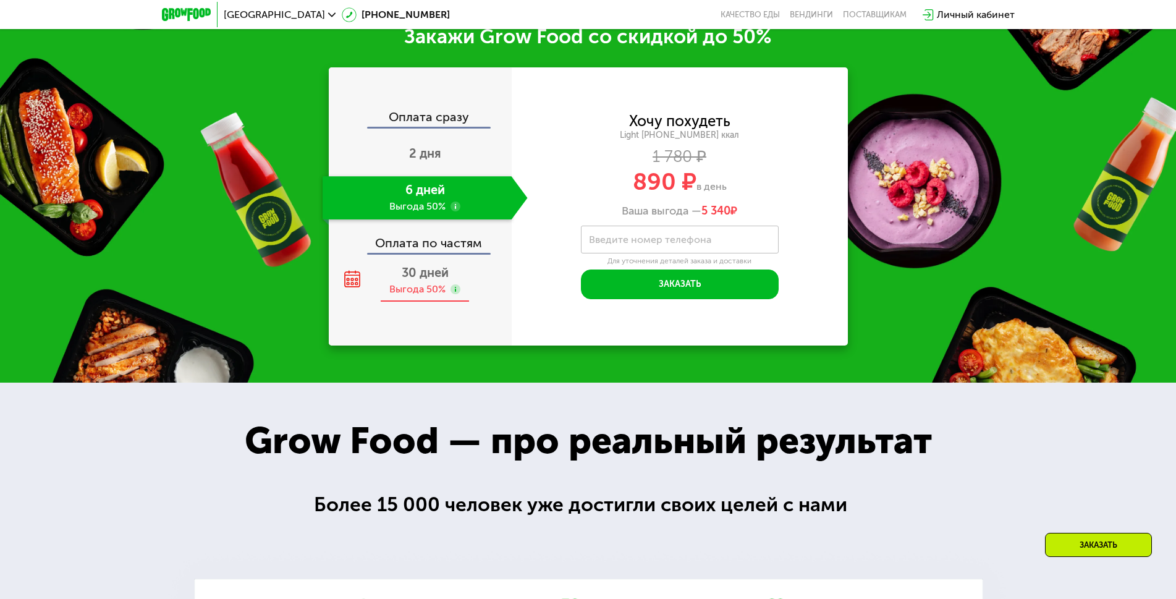 The width and height of the screenshot is (1176, 599). Describe the element at coordinates (664, 182) in the screenshot. I see `span: 890 ₽` at that location.